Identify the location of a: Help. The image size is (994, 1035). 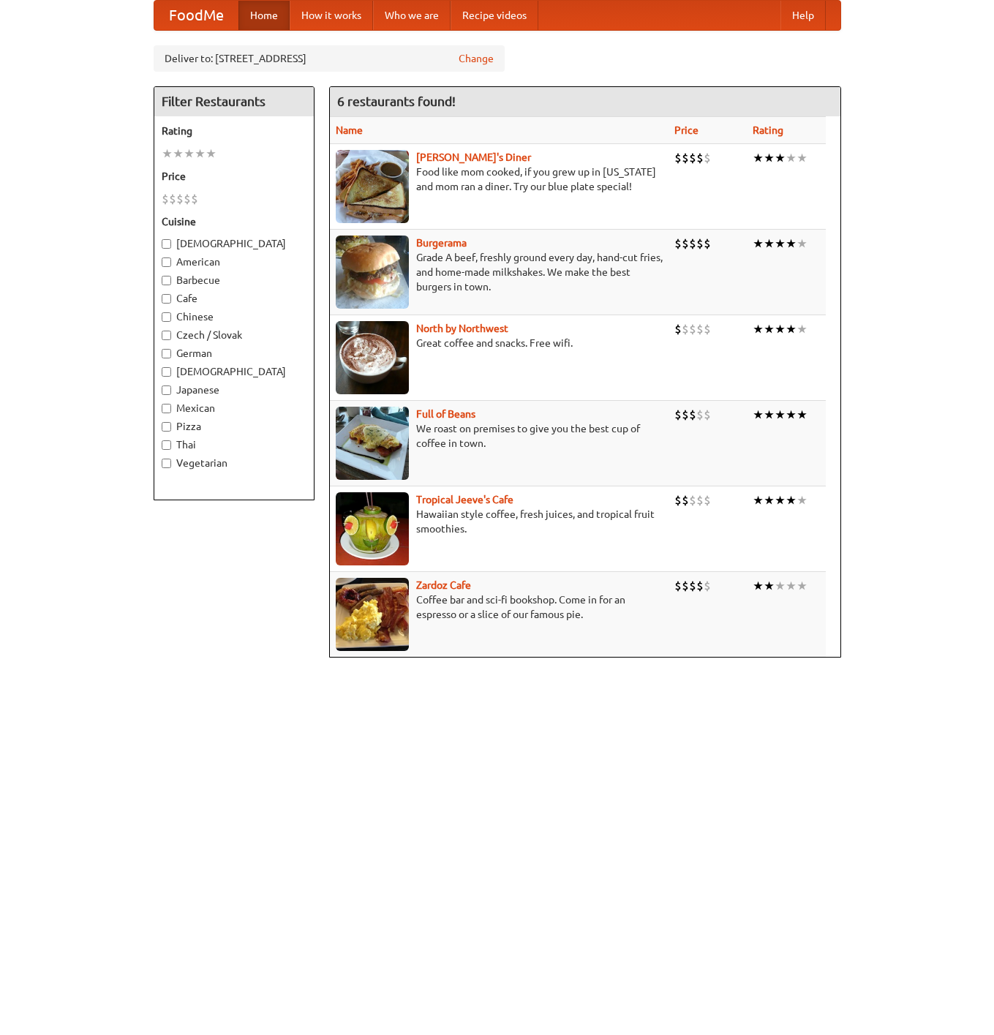
(803, 15).